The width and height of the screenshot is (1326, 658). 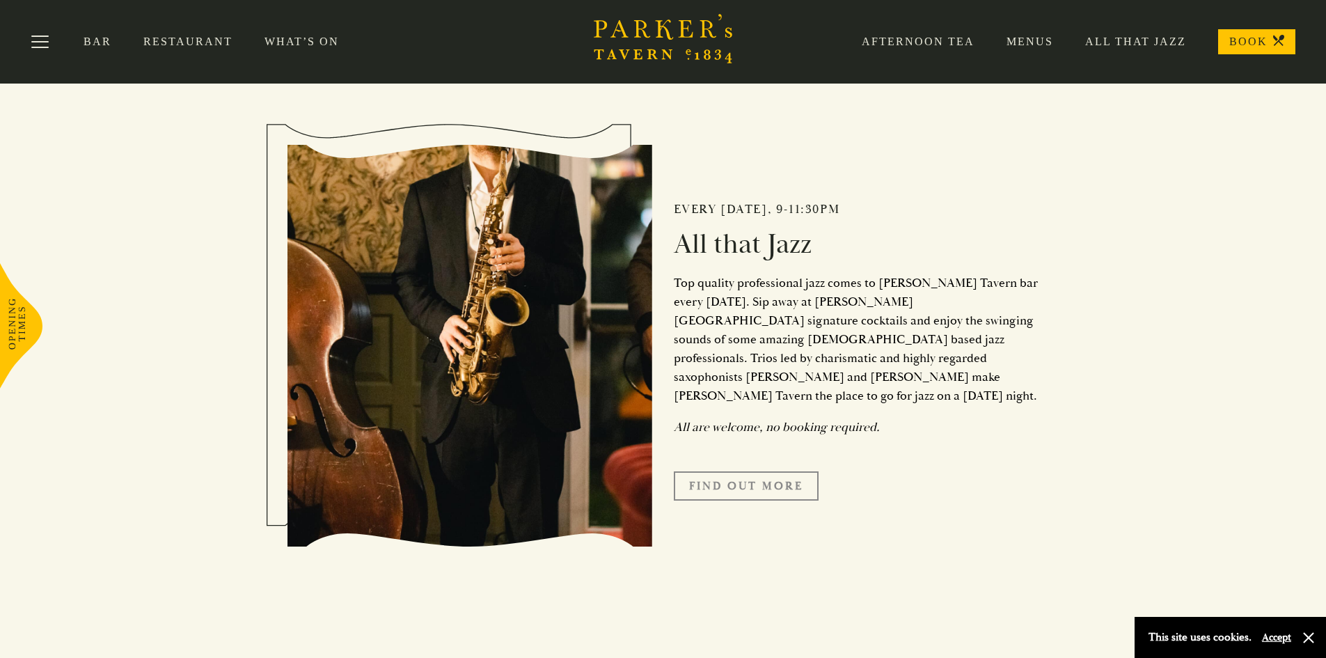 What do you see at coordinates (777, 427) in the screenshot?
I see `em: All are welcome, no booking required.` at bounding box center [777, 427].